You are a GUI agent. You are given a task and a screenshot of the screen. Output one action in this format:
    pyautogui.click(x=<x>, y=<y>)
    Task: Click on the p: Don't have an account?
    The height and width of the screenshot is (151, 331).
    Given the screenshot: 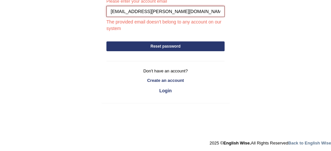 What is the action you would take?
    pyautogui.click(x=165, y=71)
    